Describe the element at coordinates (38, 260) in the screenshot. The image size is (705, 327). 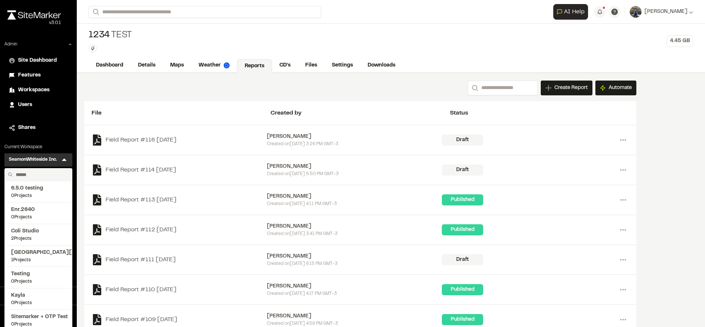
I see `span: 1 Projects` at that location.